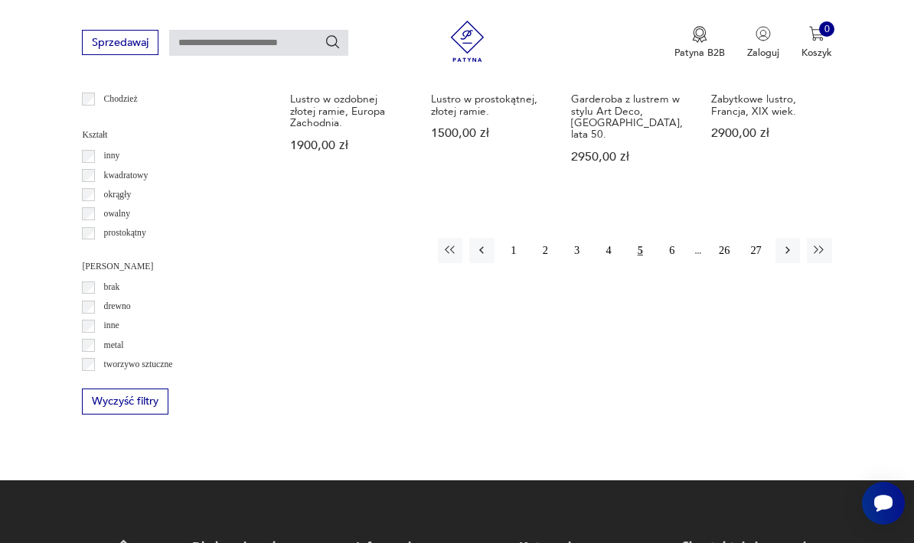 The width and height of the screenshot is (914, 543). Describe the element at coordinates (513, 250) in the screenshot. I see `button: 1` at that location.